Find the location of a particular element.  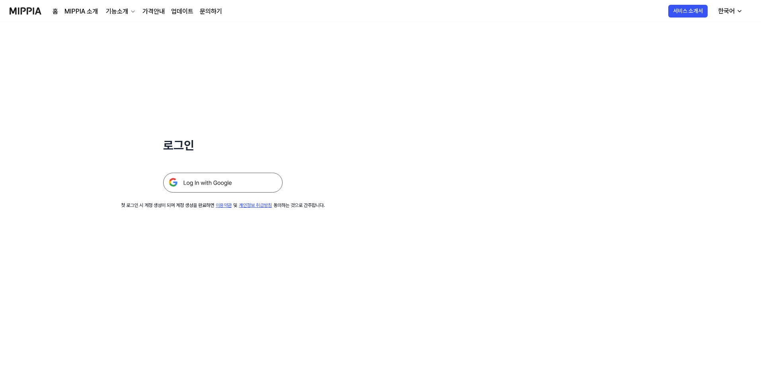

button: 한국어 is located at coordinates (730, 11).